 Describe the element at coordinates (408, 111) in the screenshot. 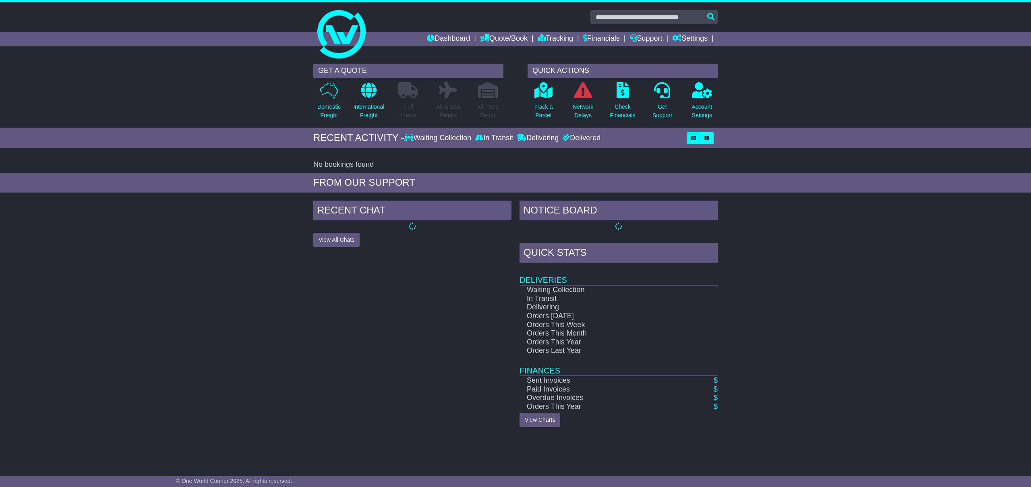

I see `p: Full Loads` at that location.